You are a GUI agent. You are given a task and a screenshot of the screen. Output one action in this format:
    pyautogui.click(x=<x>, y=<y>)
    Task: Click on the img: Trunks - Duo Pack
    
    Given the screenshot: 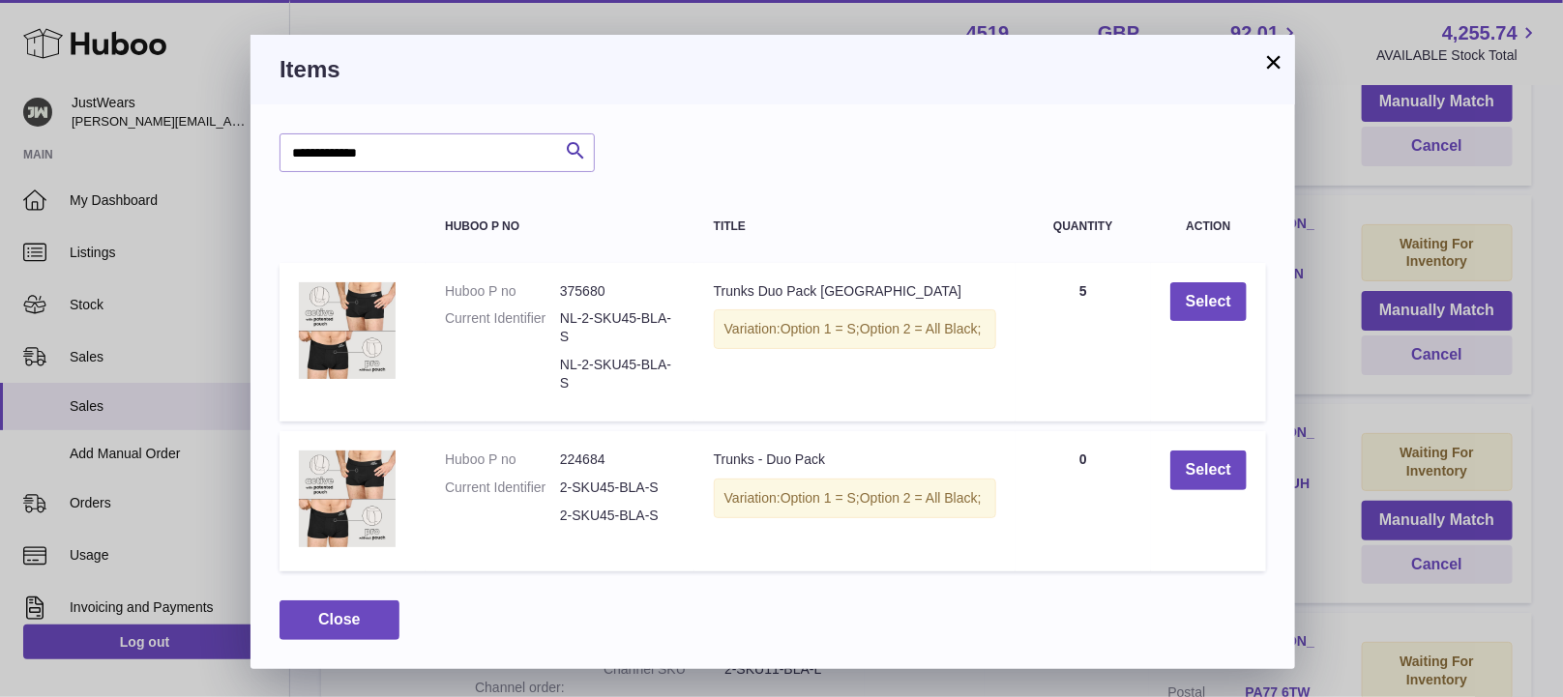 What is the action you would take?
    pyautogui.click(x=347, y=499)
    